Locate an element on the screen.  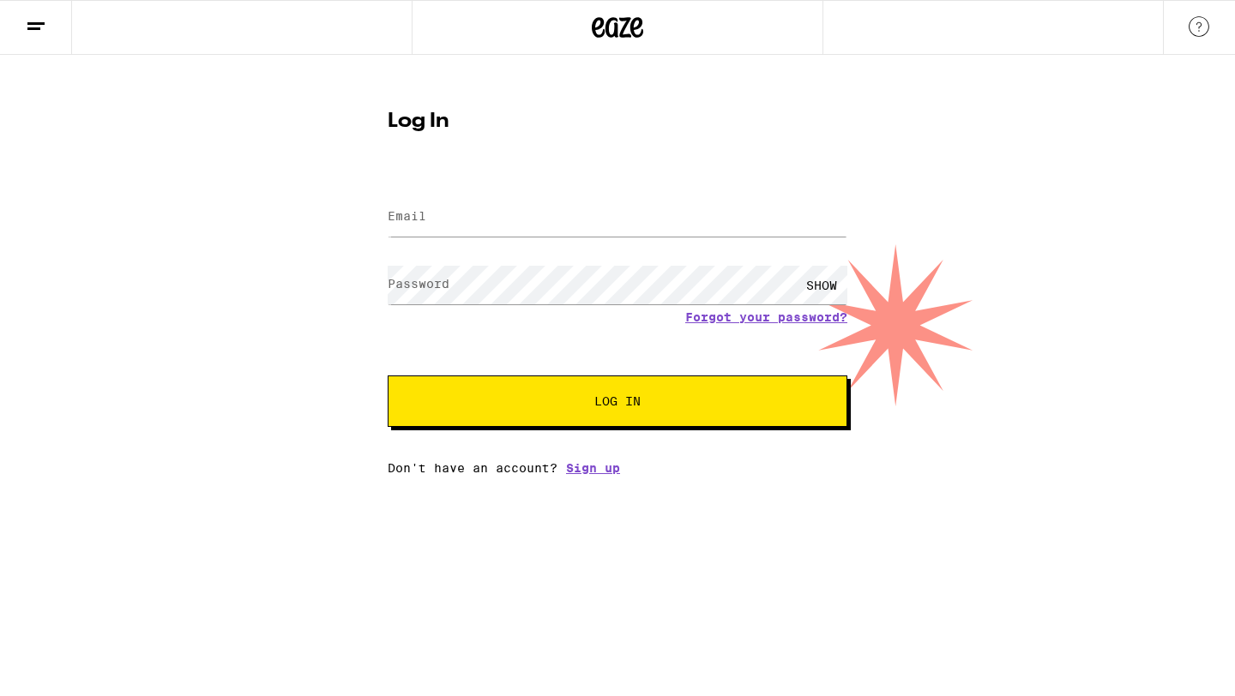
button: Log In is located at coordinates (617, 401).